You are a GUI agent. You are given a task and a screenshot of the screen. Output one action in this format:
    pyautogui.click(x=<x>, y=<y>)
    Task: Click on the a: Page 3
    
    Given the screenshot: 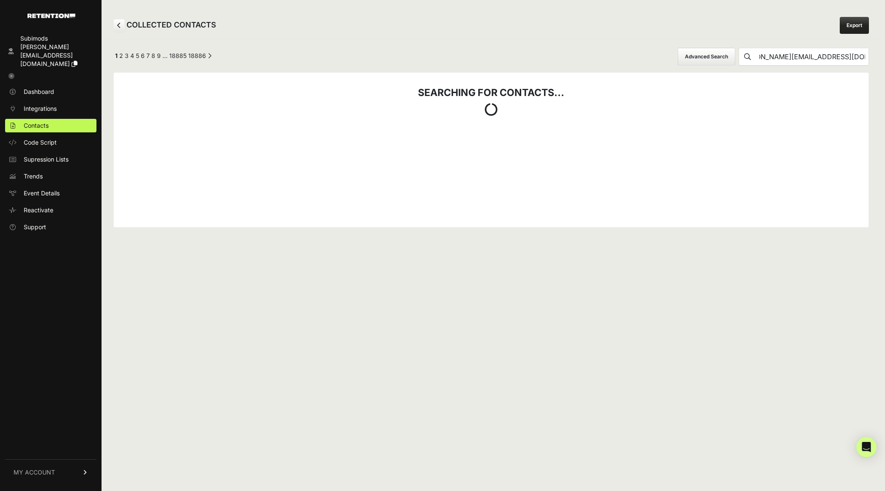 What is the action you would take?
    pyautogui.click(x=126, y=55)
    